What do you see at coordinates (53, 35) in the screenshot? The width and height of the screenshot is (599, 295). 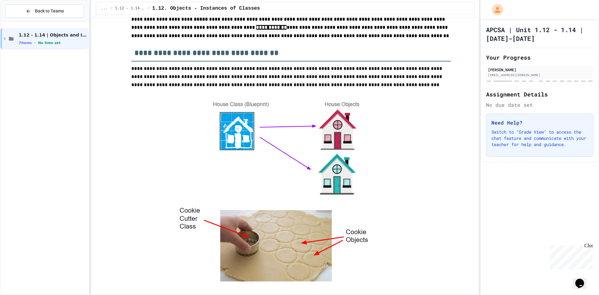 I see `span: 1.12 - 1.14 | Objects and Instances of Classes` at bounding box center [53, 35].